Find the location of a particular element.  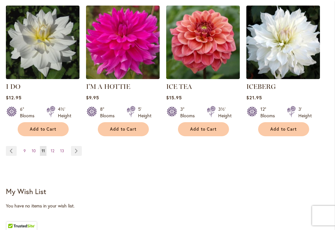

span: $12.95 is located at coordinates (14, 98).